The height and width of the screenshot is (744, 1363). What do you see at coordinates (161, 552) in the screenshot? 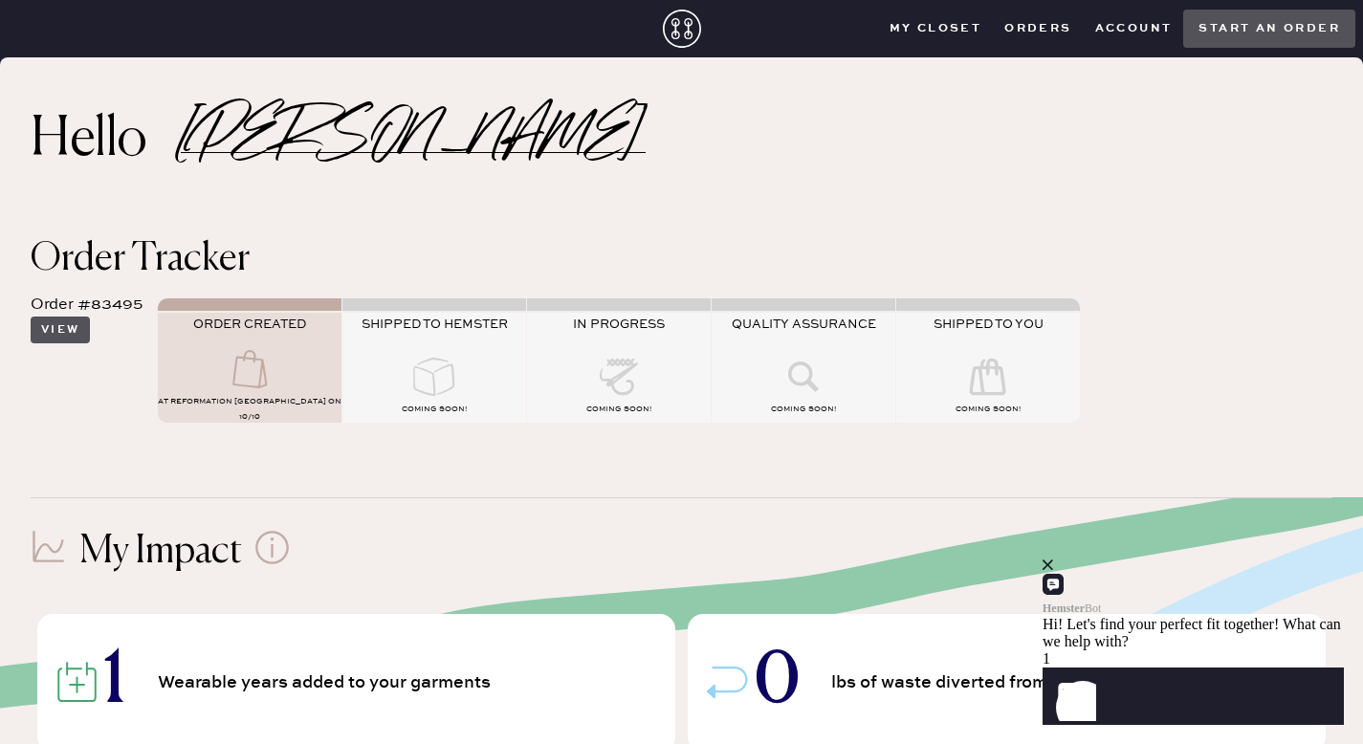
I see `h1: My Impact` at bounding box center [161, 552].